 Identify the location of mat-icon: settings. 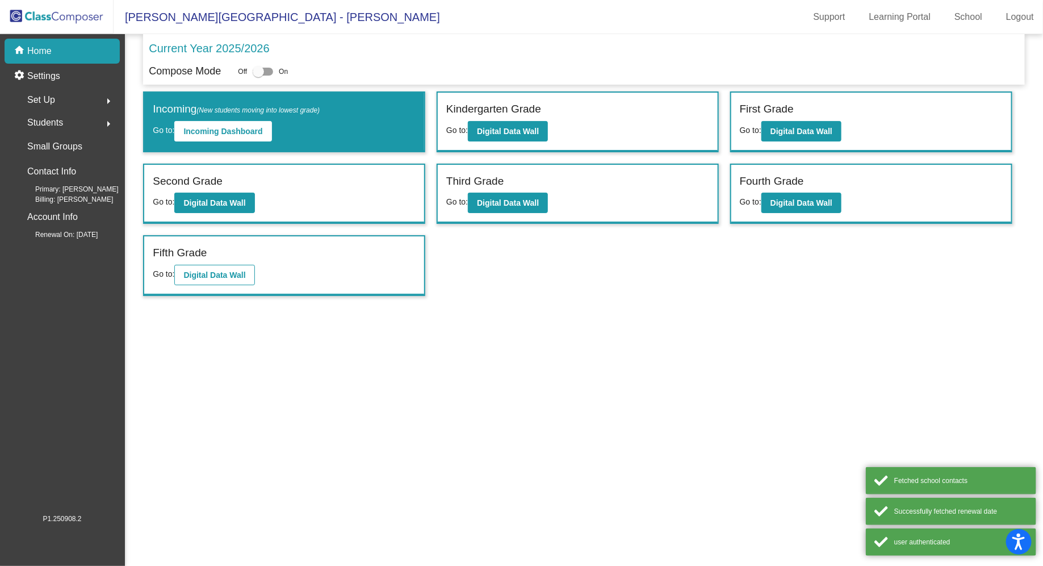
(20, 76).